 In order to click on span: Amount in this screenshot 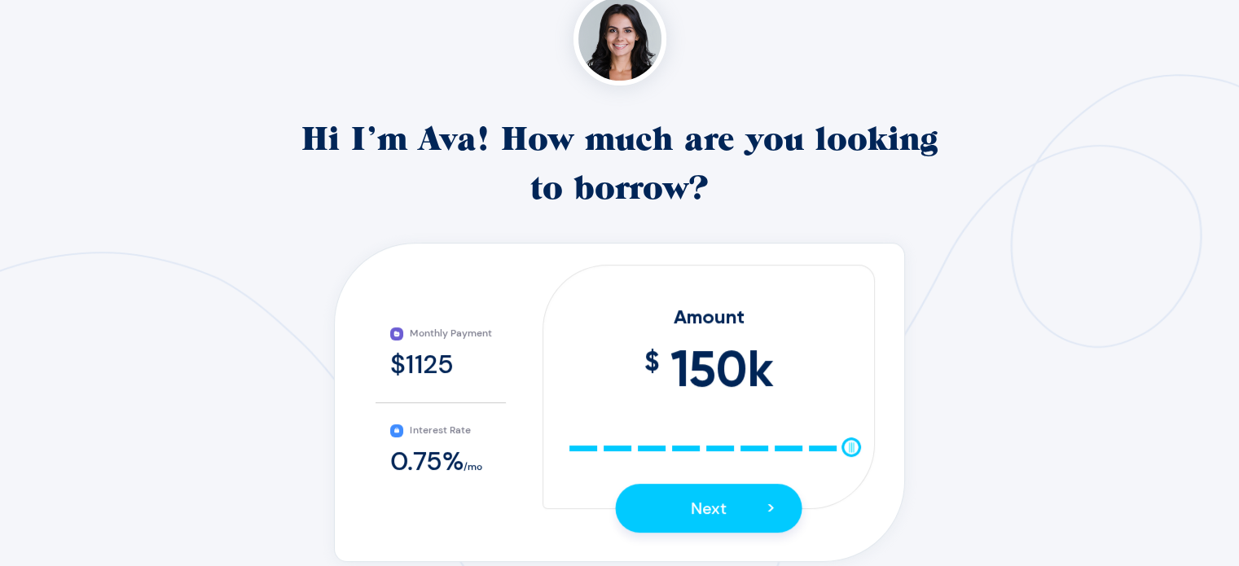, I will do `click(708, 316)`.